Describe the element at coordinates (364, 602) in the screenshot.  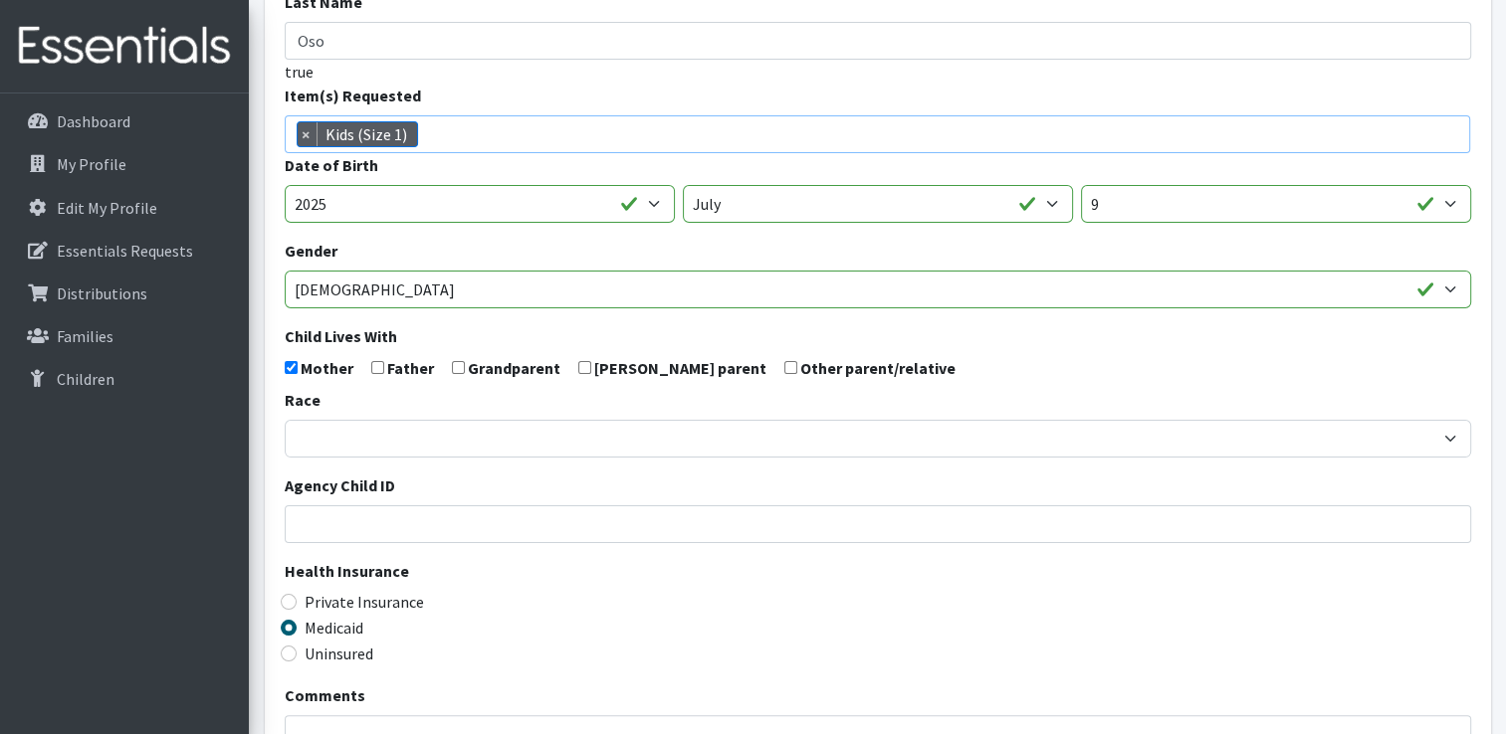
I see `label: Private Insurance` at that location.